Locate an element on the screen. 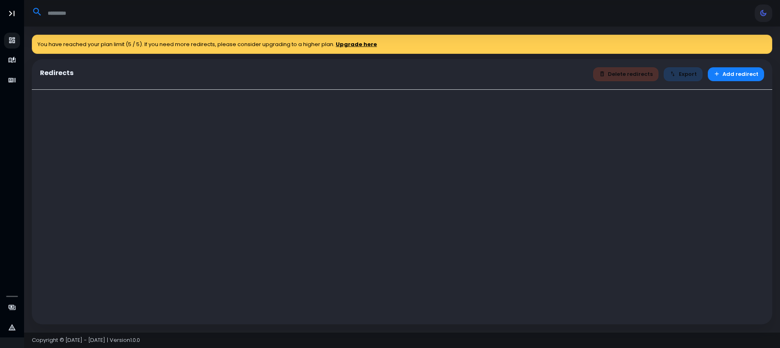  button: Toggle Aside is located at coordinates (12, 13).